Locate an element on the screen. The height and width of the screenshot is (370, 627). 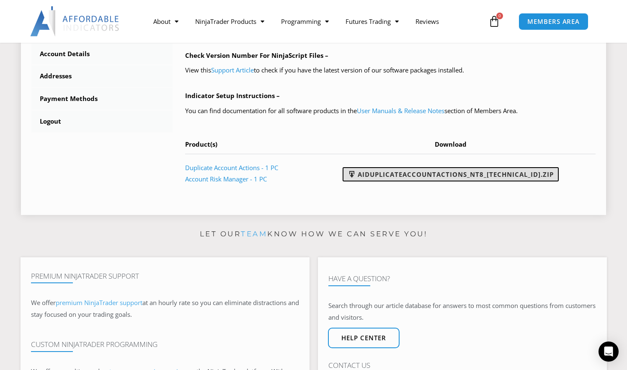
a: About is located at coordinates (166, 21).